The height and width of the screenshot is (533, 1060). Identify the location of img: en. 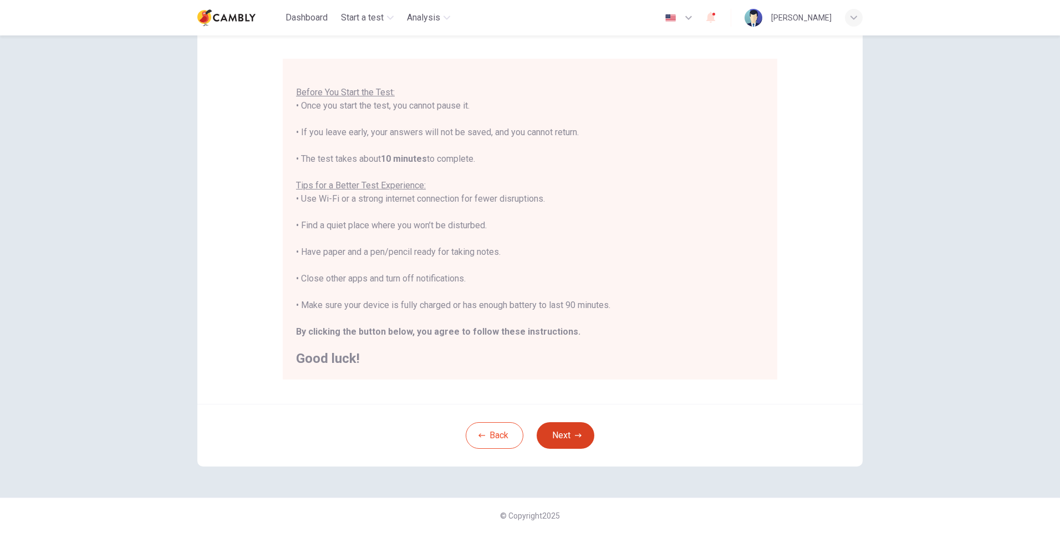
(670, 18).